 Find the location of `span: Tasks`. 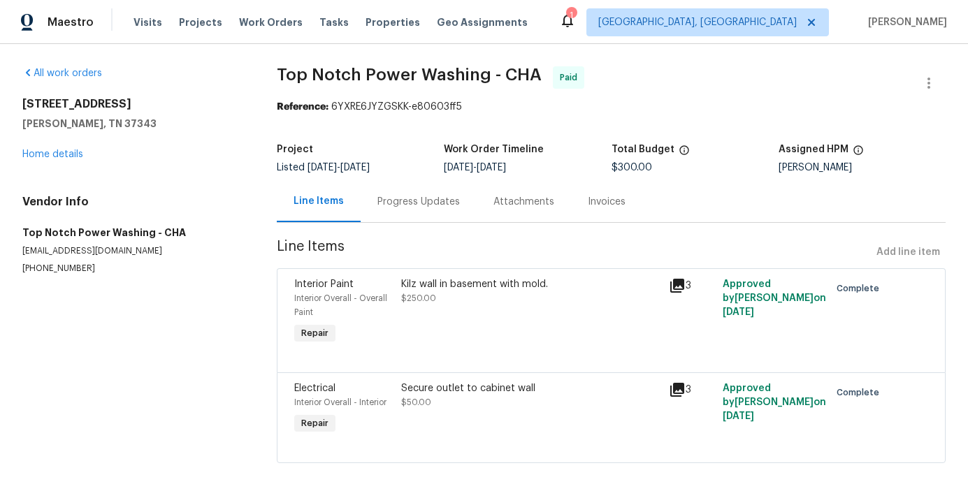

span: Tasks is located at coordinates (334, 22).